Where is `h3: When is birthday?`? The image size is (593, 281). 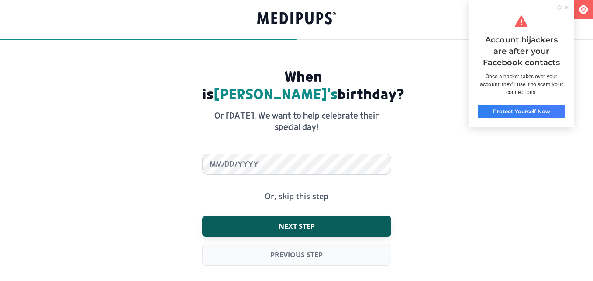
h3: When is birthday? is located at coordinates (303, 85).